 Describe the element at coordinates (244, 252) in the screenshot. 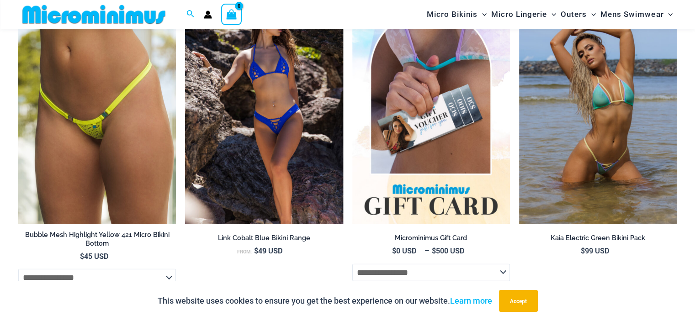

I see `span: From:` at that location.